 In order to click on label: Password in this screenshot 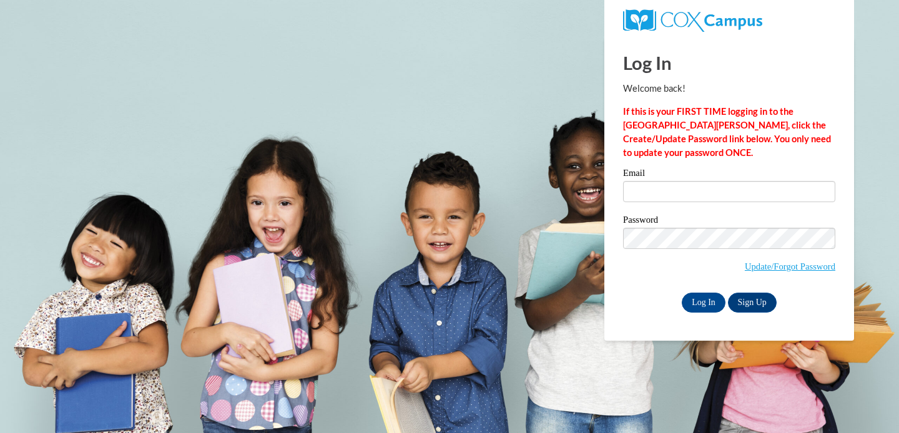, I will do `click(730, 222)`.